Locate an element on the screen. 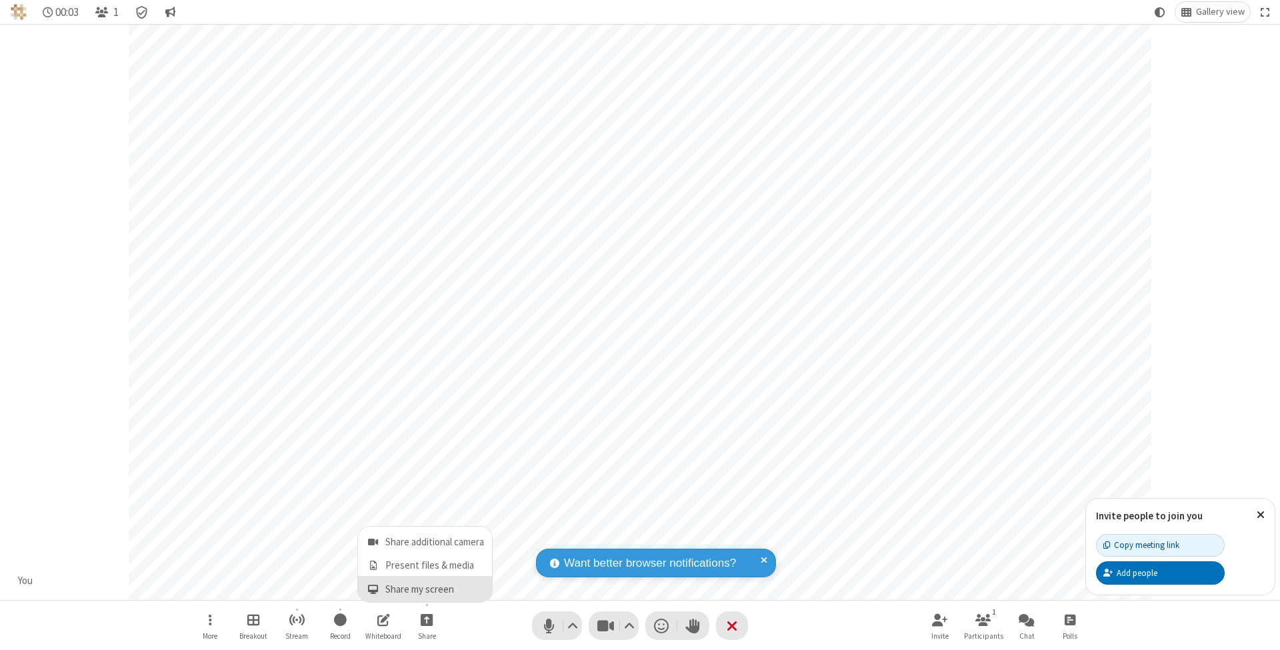 The width and height of the screenshot is (1280, 650). div: Timer is located at coordinates (61, 12).